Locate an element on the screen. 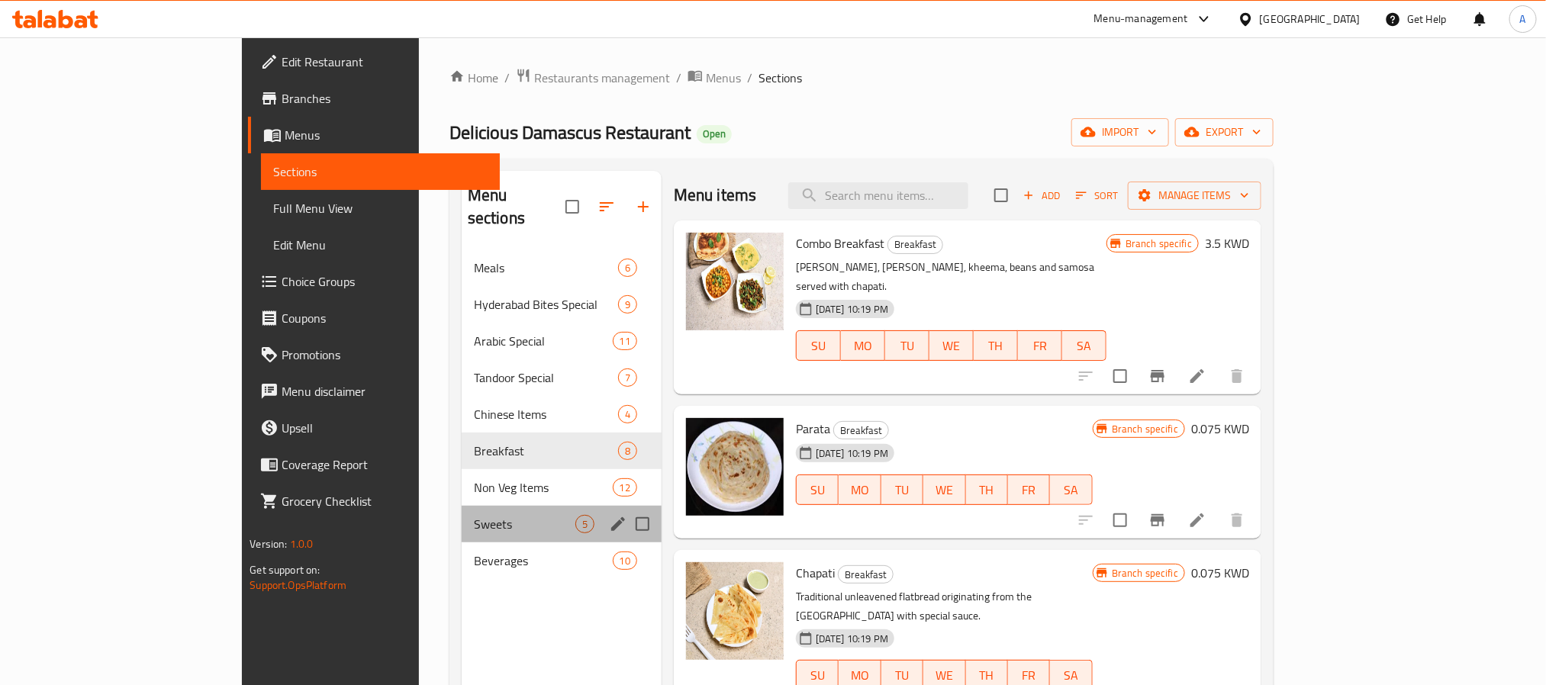 Image resolution: width=1546 pixels, height=685 pixels. span: Sort is located at coordinates (1097, 195).